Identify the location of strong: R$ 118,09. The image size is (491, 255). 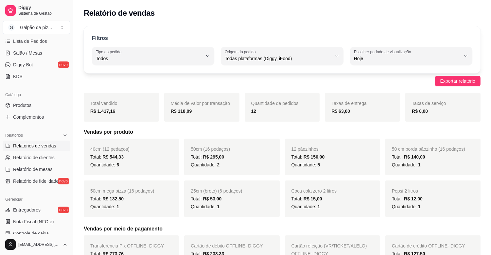
(181, 111).